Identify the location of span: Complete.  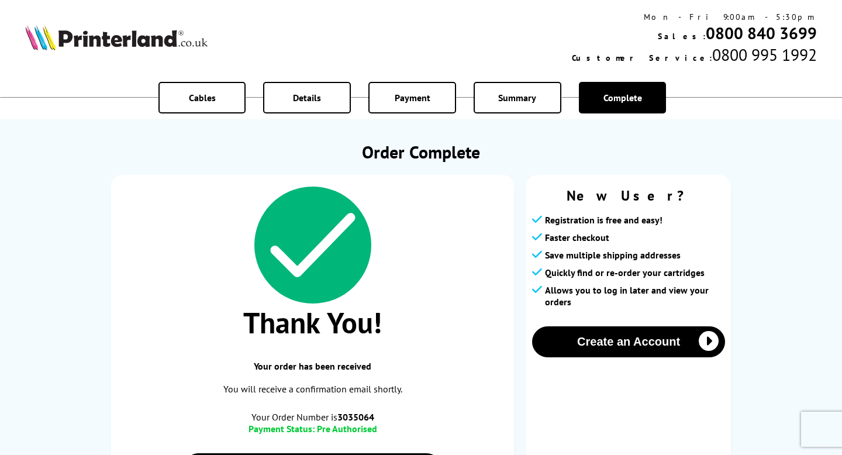
(622, 98).